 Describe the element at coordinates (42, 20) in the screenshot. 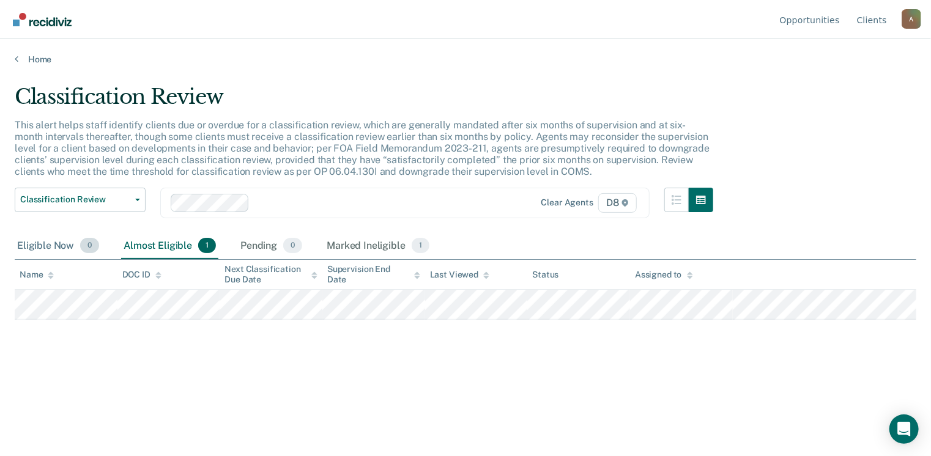

I see `img: Recidiviz` at that location.